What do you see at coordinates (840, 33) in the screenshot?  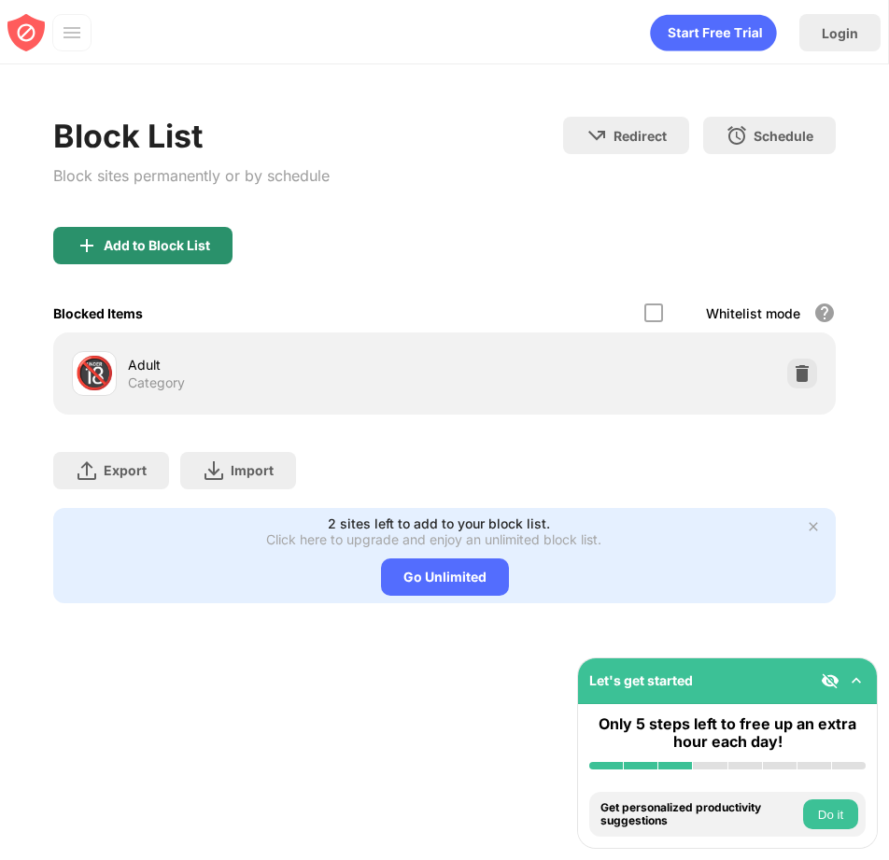 I see `div: Login` at bounding box center [840, 33].